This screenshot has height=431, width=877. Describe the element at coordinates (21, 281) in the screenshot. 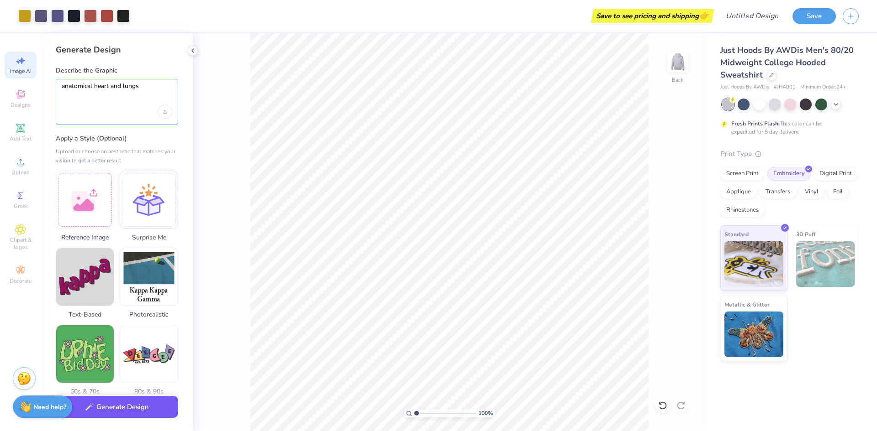

I see `span: Decorate` at that location.